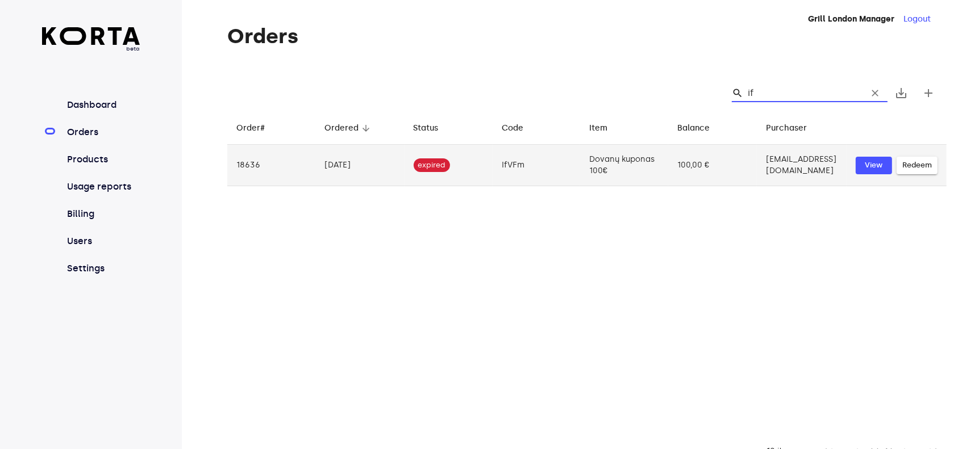 This screenshot has height=449, width=958. I want to click on span: View, so click(873, 165).